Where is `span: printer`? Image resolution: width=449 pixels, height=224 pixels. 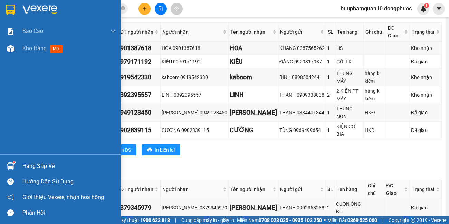
span: printer is located at coordinates (150, 150).